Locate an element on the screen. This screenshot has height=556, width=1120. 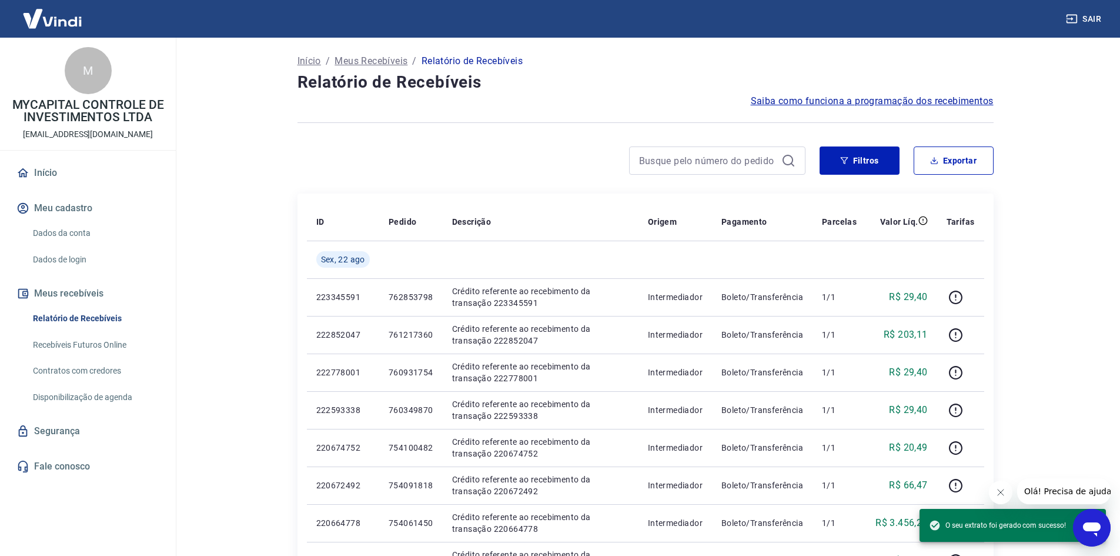
a: Relatório de Recebíveis is located at coordinates (95, 318).